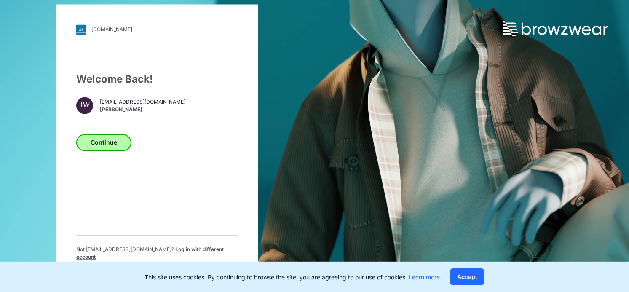  I want to click on a: Learn more, so click(424, 277).